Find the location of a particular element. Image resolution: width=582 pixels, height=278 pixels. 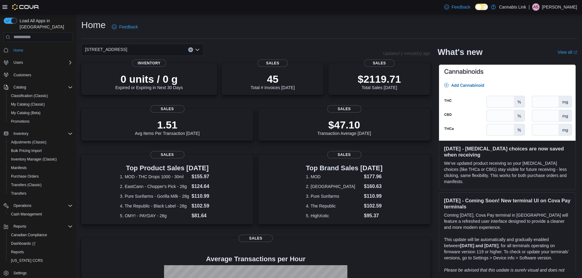

a: Promotions is located at coordinates (20, 122).